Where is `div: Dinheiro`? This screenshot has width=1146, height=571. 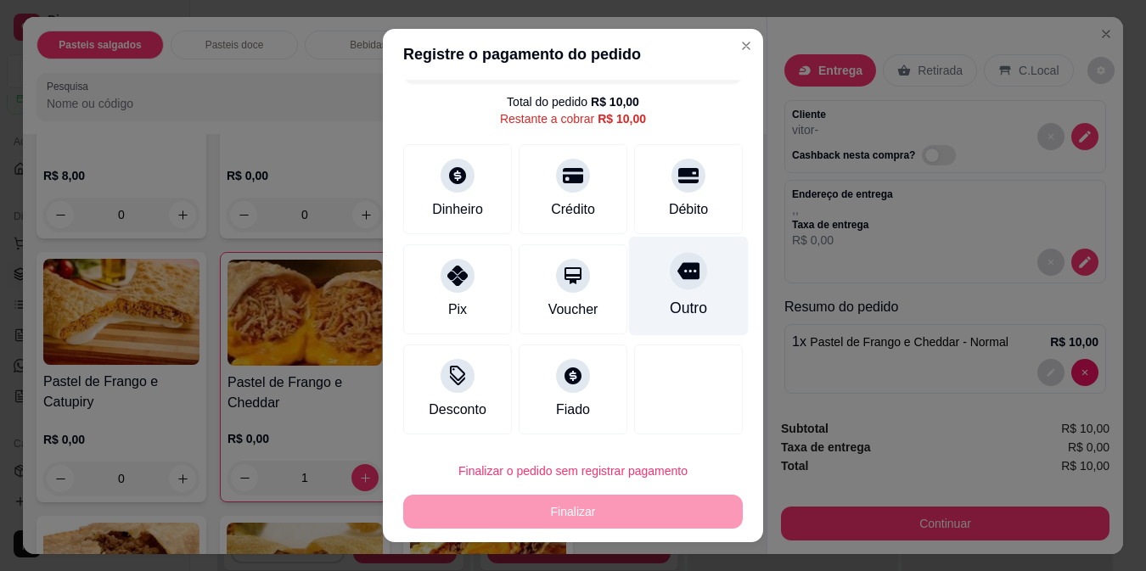
div: Dinheiro is located at coordinates (458, 210).